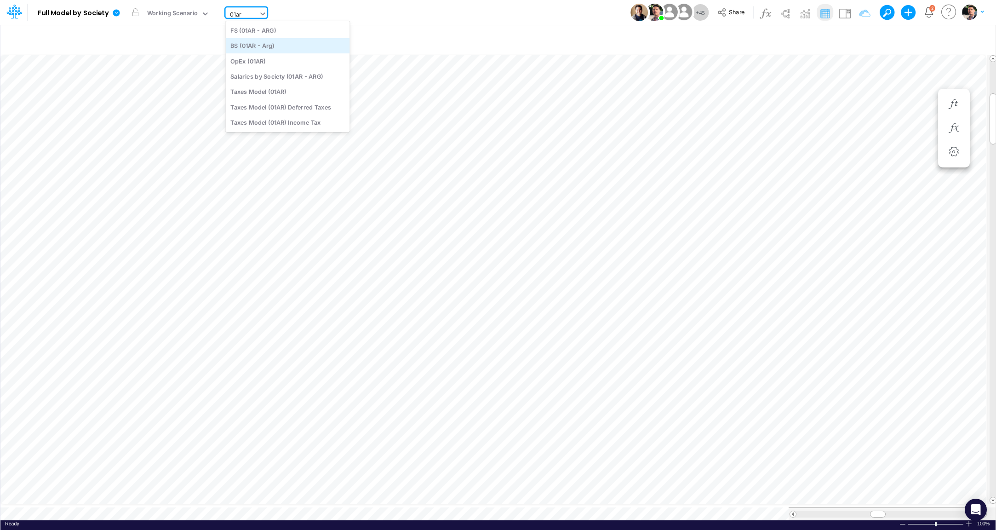 The image size is (996, 530). I want to click on a: Notifications, so click(929, 12).